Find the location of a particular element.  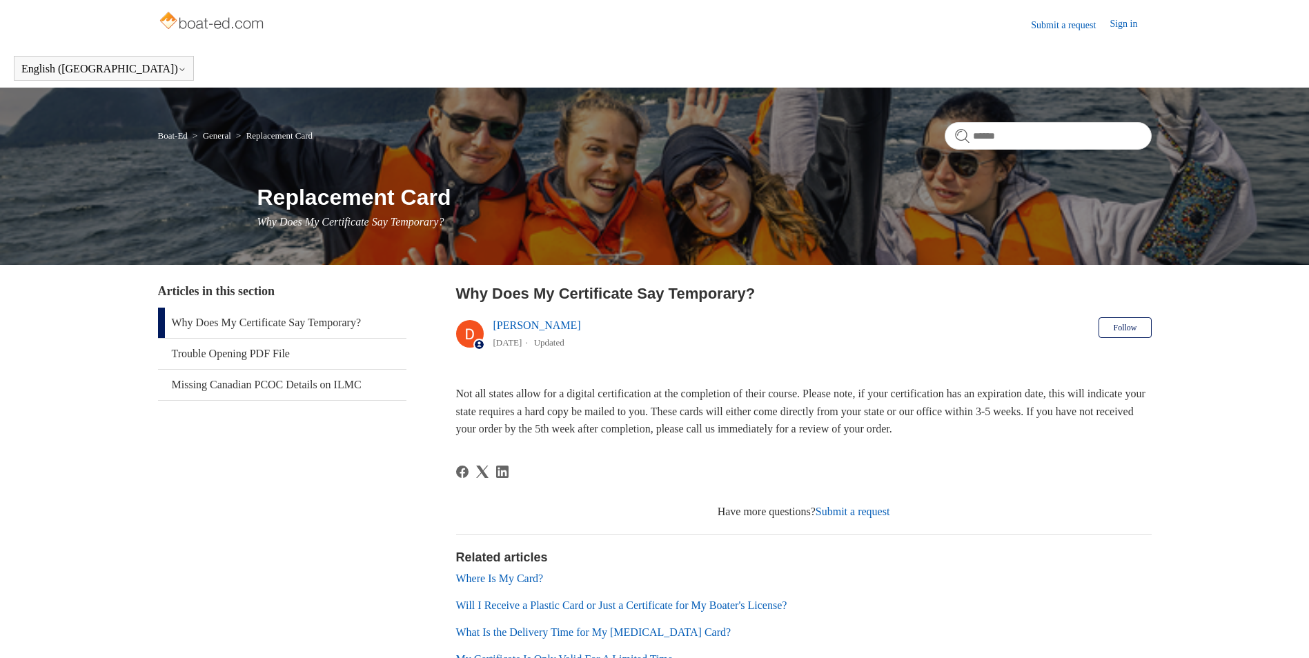

svg: Share this page on Facebook is located at coordinates (462, 472).